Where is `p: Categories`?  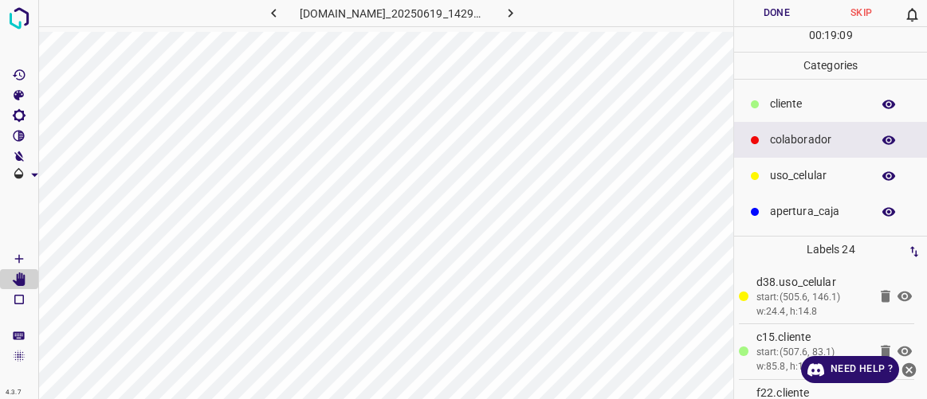 p: Categories is located at coordinates (830, 65).